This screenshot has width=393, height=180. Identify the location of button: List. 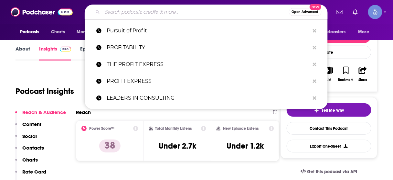
(329, 74).